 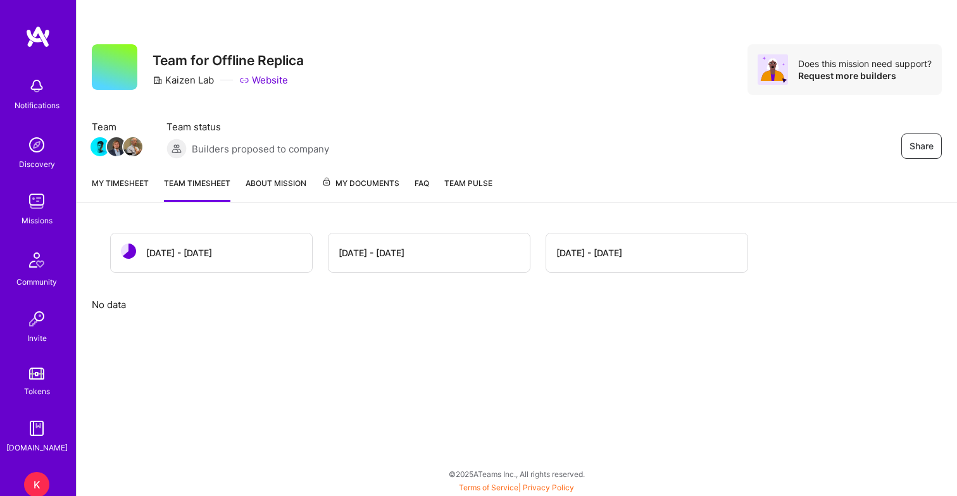 I want to click on img: teamwork, so click(x=37, y=201).